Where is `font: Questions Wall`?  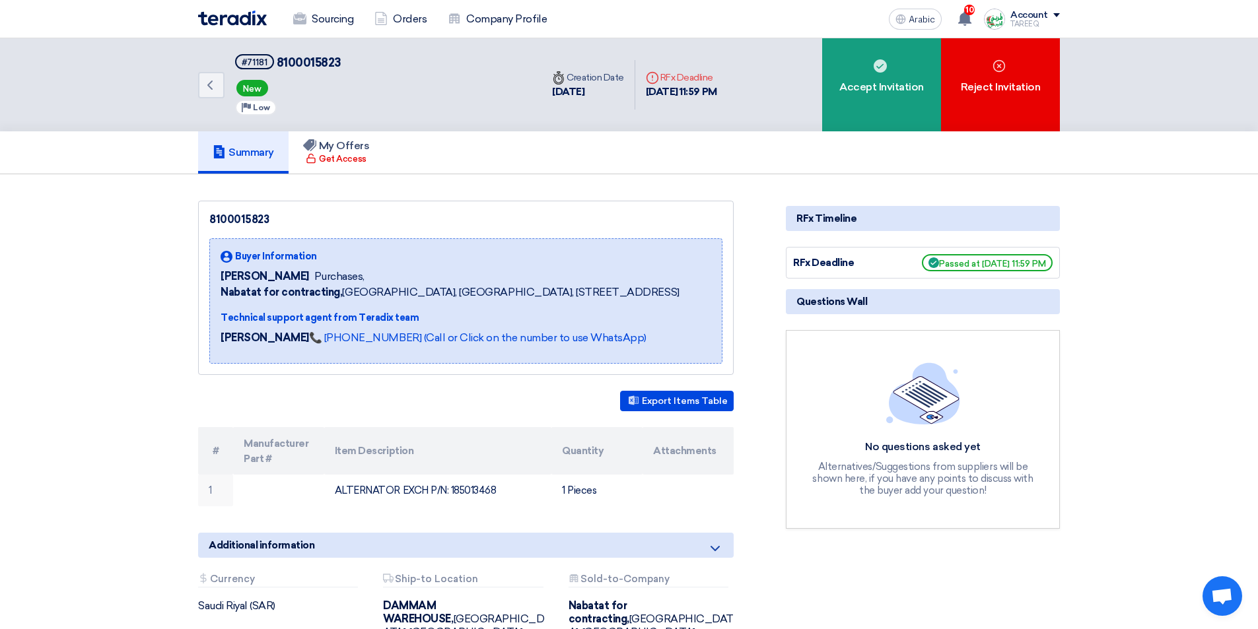 font: Questions Wall is located at coordinates (831, 302).